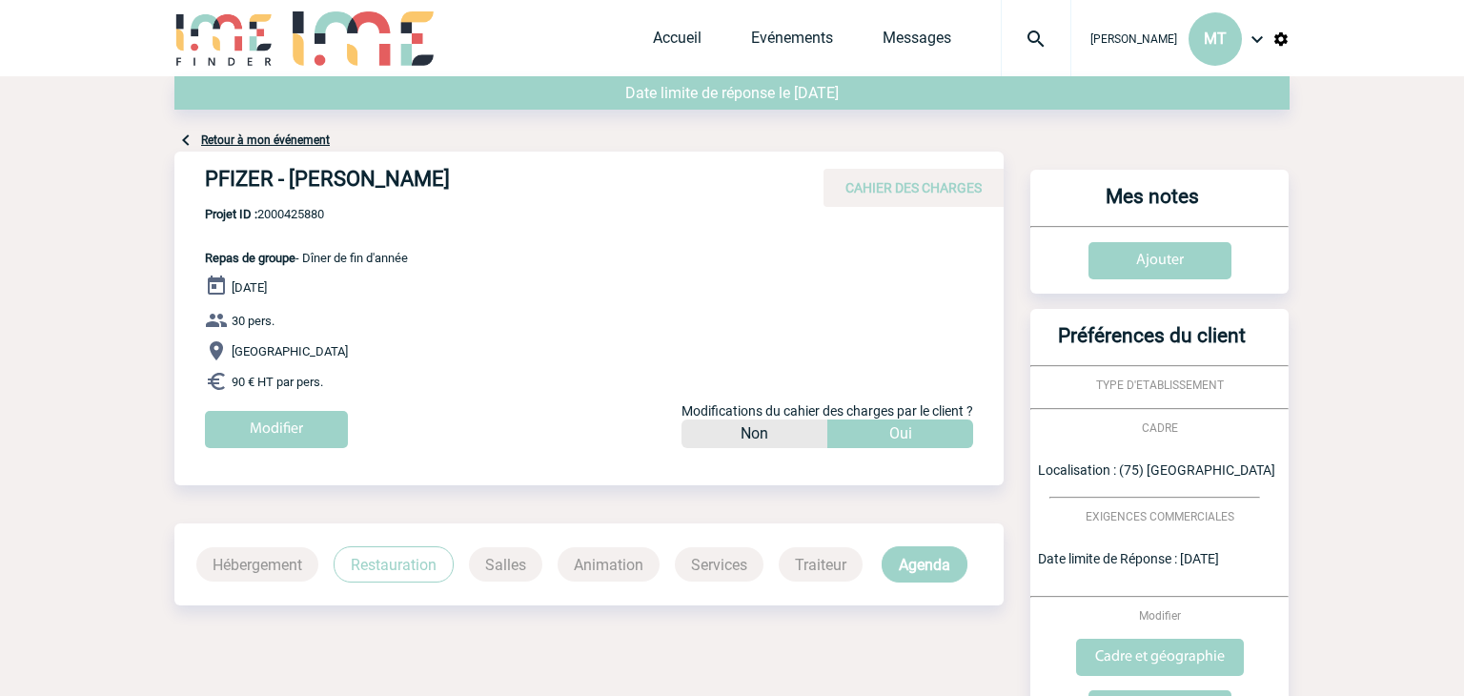  Describe the element at coordinates (505, 564) in the screenshot. I see `p: Salles` at that location.